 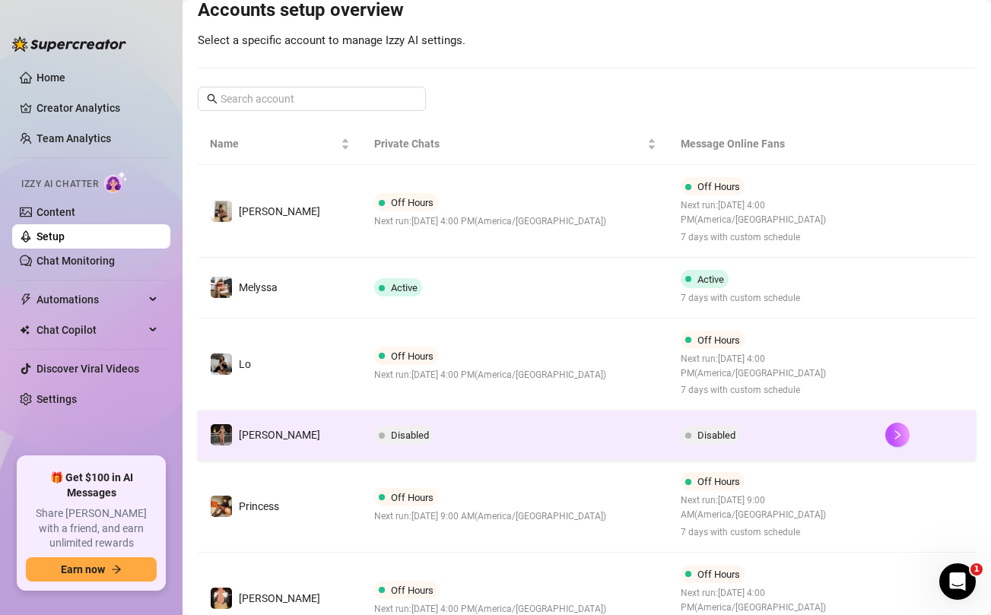 What do you see at coordinates (69, 44) in the screenshot?
I see `img: logo-BBDzfeDw.svg` at bounding box center [69, 44].